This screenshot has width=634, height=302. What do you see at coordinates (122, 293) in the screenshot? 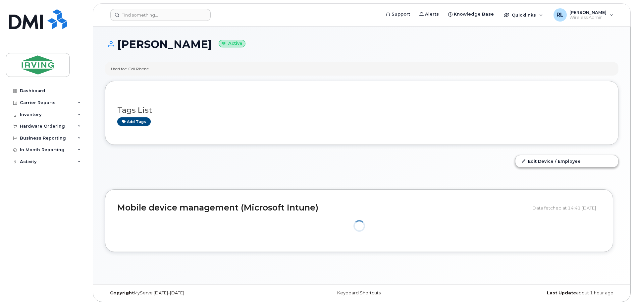
I see `strong: Copyright` at bounding box center [122, 293].